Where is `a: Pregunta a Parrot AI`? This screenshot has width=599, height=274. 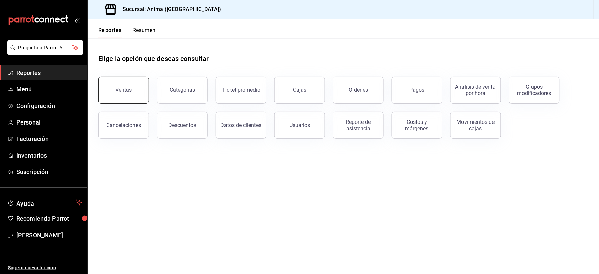
a: Pregunta a Parrot AI is located at coordinates (44, 52).